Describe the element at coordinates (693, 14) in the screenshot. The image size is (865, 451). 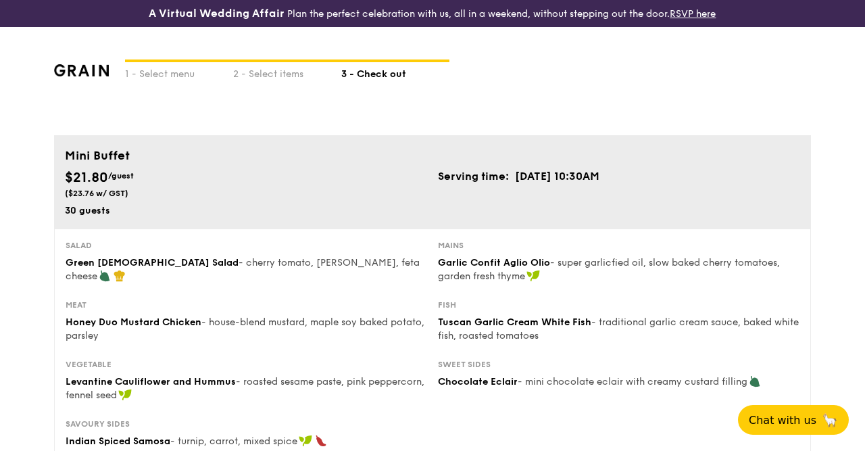
I see `a: RSVP here` at that location.